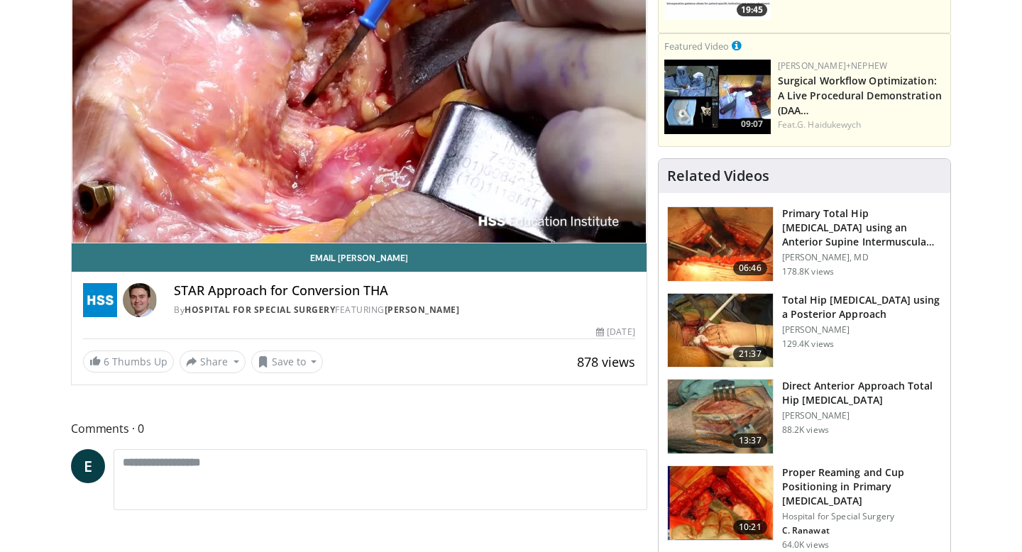 Image resolution: width=1022 pixels, height=552 pixels. I want to click on p: 64.0K views, so click(806, 545).